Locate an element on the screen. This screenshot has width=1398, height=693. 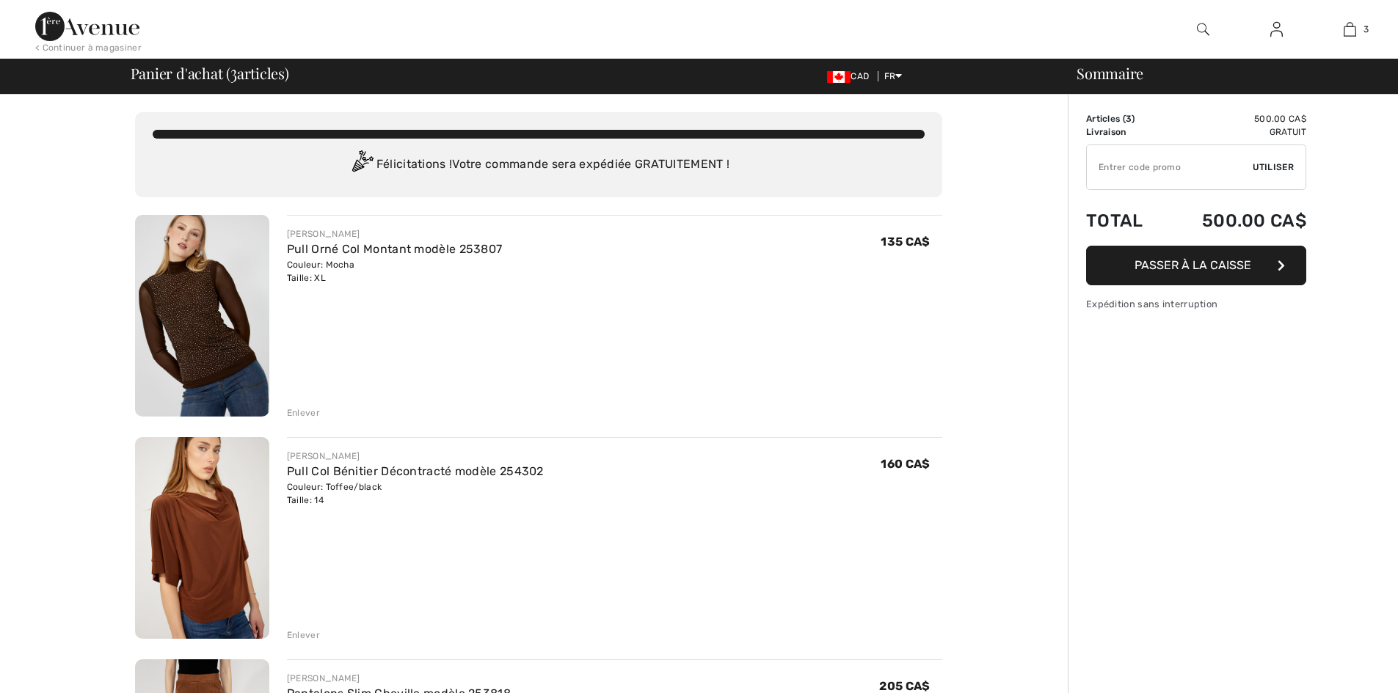
span: CAD is located at coordinates (850, 76).